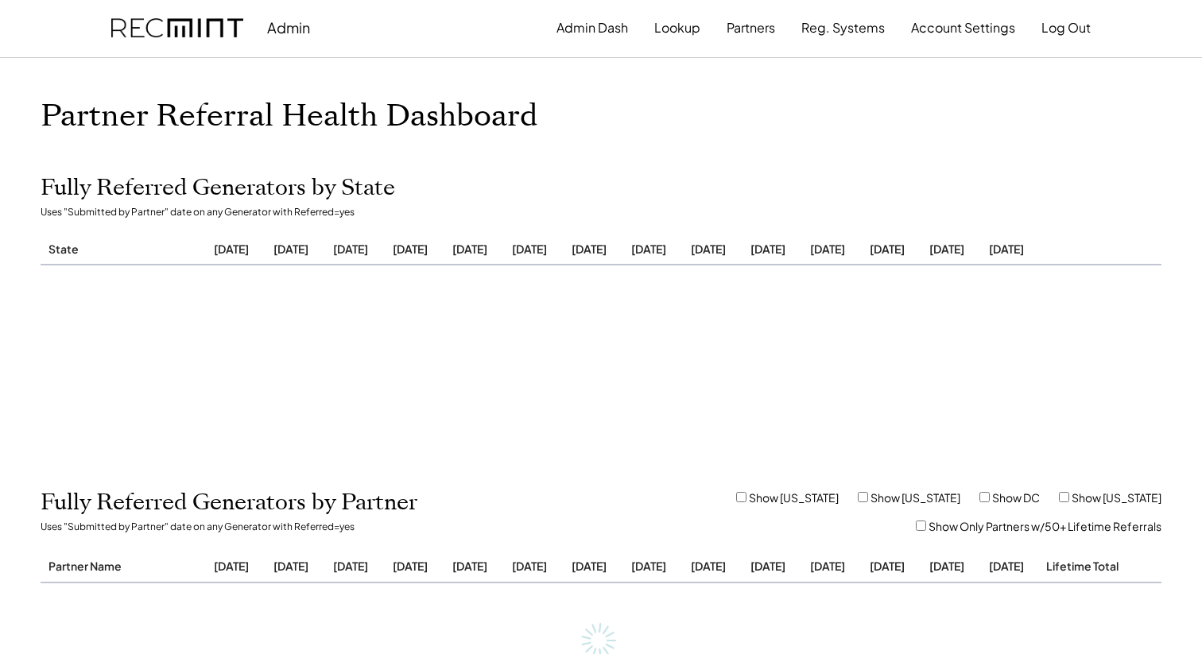 Image resolution: width=1202 pixels, height=654 pixels. What do you see at coordinates (750, 28) in the screenshot?
I see `button: Partners` at bounding box center [750, 28].